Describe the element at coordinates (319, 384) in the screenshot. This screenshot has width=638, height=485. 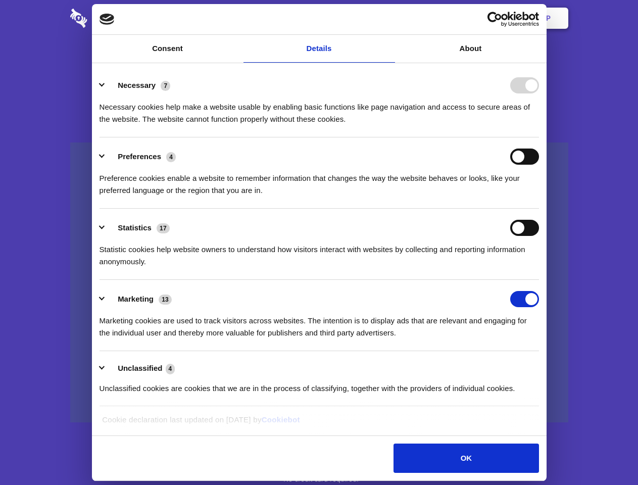
I see `div: Unclassified cookies are cookies that we are in the process of classifying, together with the pro...` at that location.